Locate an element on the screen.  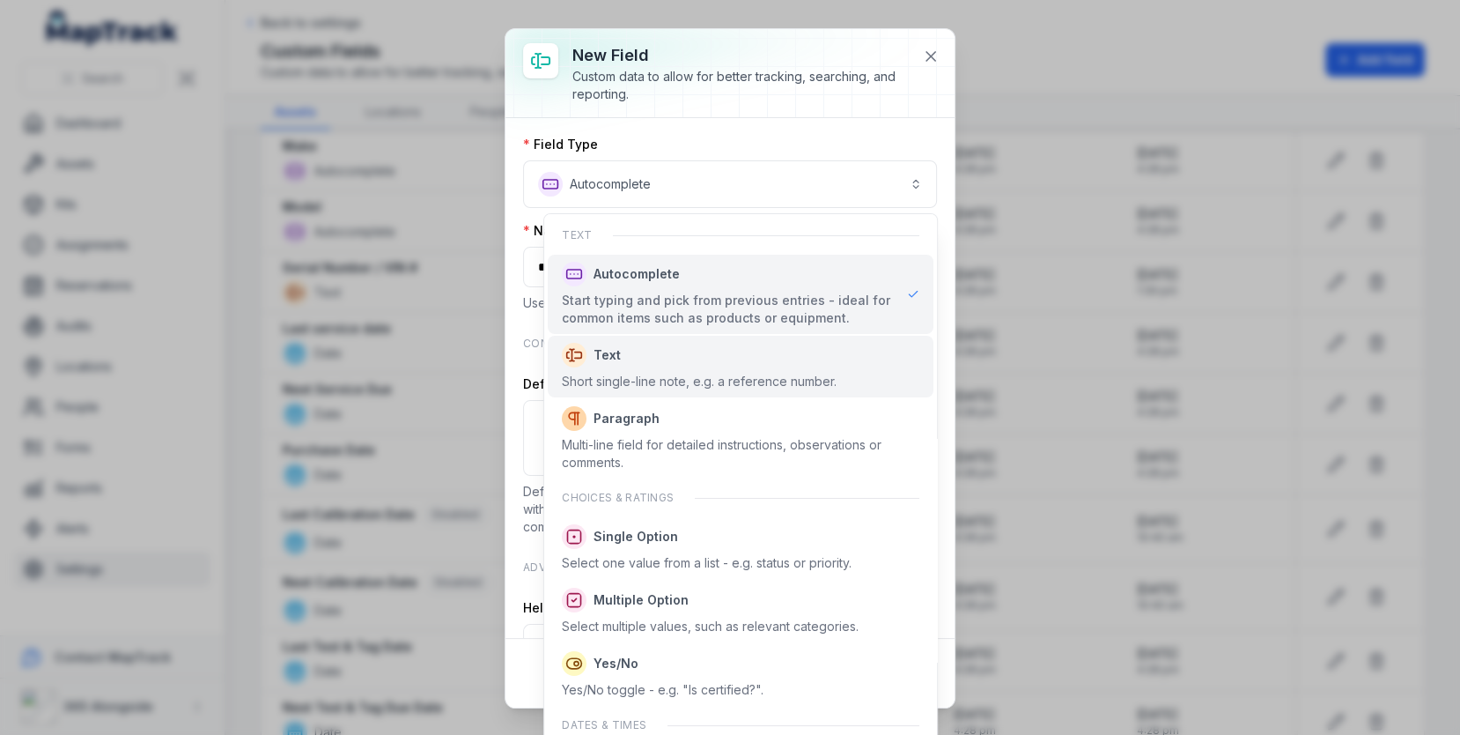
span: Autocomplete is located at coordinates (637, 274).